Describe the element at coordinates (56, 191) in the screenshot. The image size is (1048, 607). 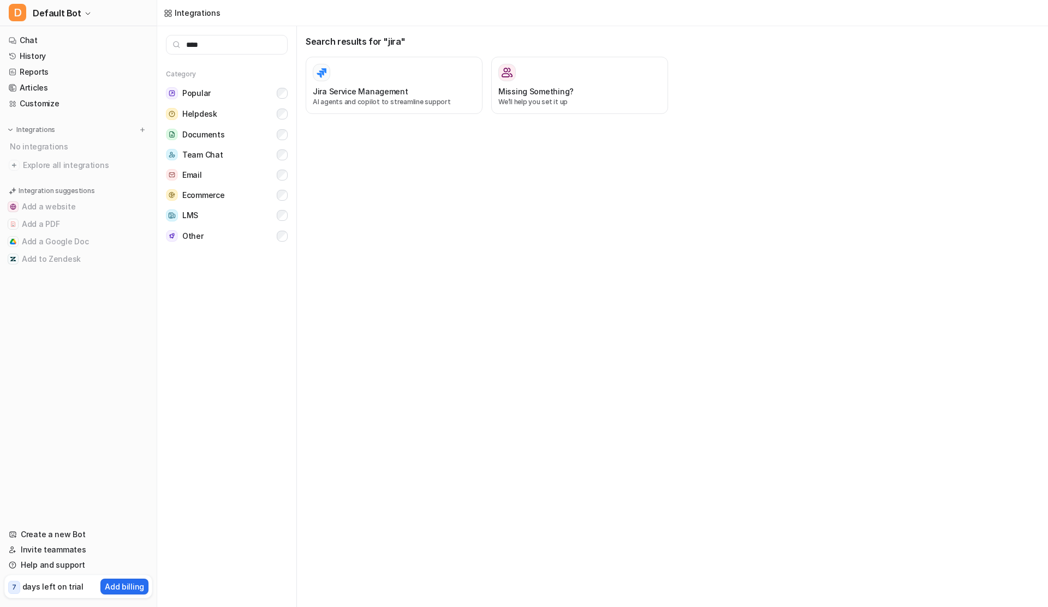
I see `p: Integration suggestions` at that location.